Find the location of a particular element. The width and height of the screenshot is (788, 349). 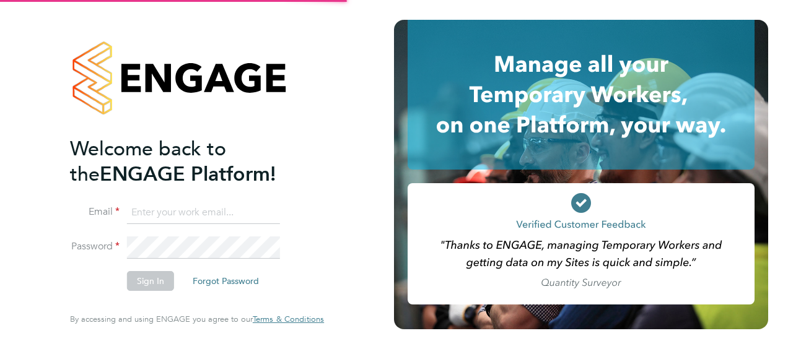

label: Password is located at coordinates (95, 247).